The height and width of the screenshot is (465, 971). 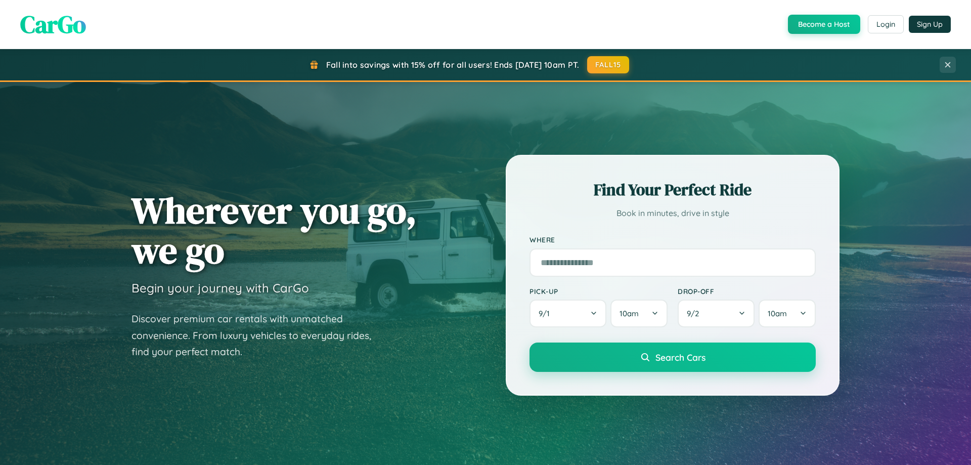 What do you see at coordinates (746, 291) in the screenshot?
I see `label: Drop-off` at bounding box center [746, 291].